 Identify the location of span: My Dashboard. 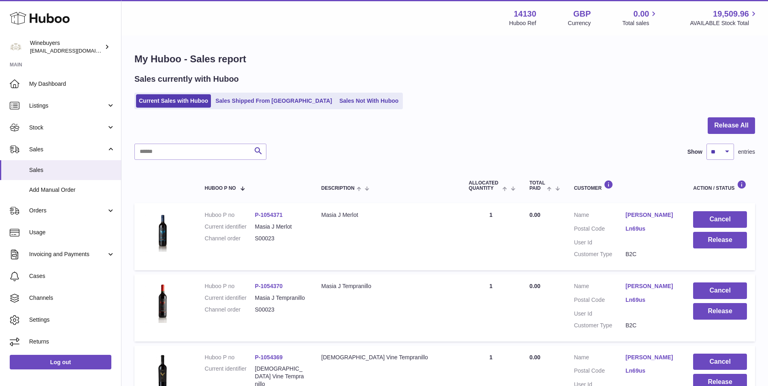
(72, 84).